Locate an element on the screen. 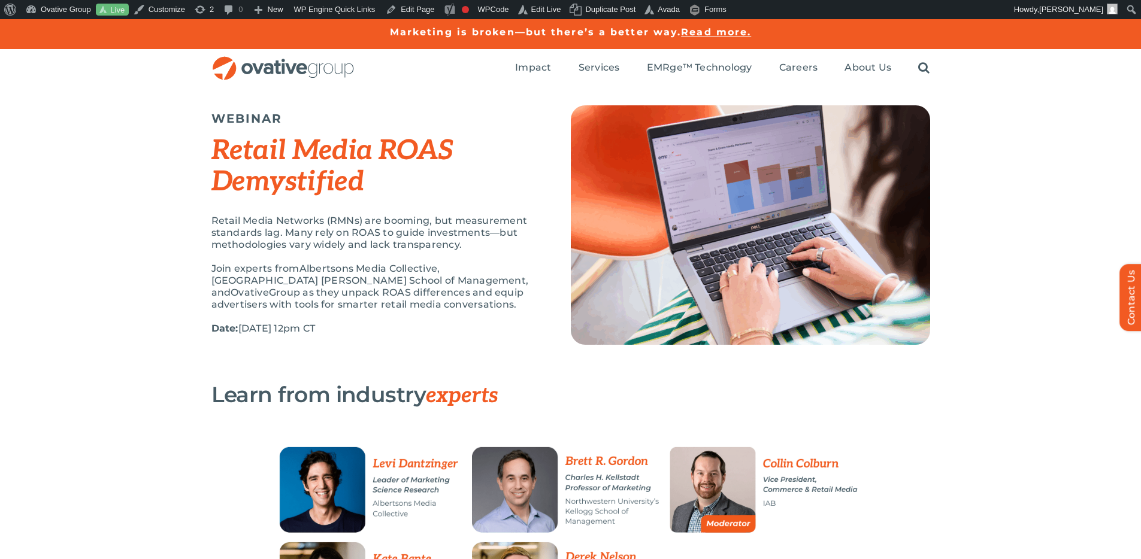  a: About Us is located at coordinates (868, 68).